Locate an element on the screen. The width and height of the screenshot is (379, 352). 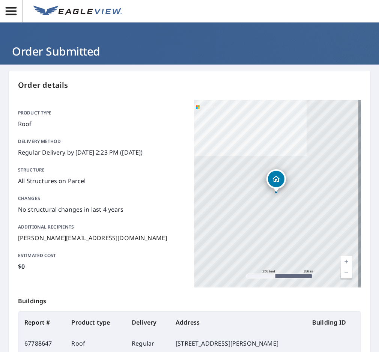
a: EV Logo is located at coordinates (78, 11).